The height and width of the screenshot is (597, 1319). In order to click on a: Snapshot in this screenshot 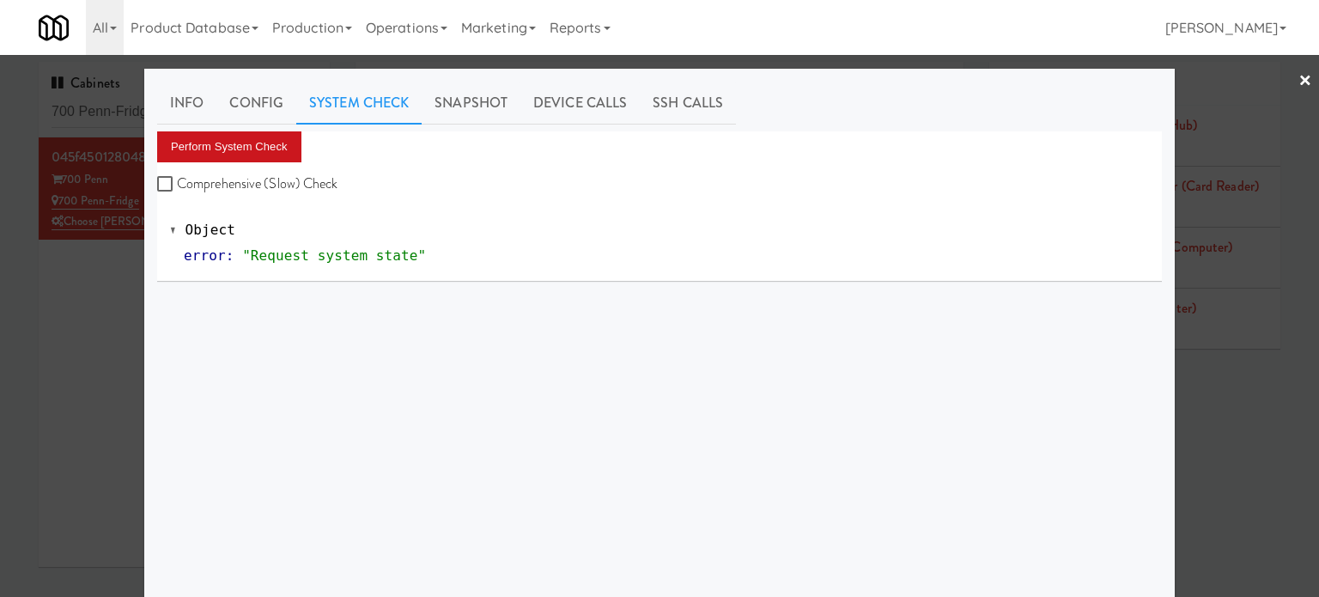, I will do `click(471, 103)`.